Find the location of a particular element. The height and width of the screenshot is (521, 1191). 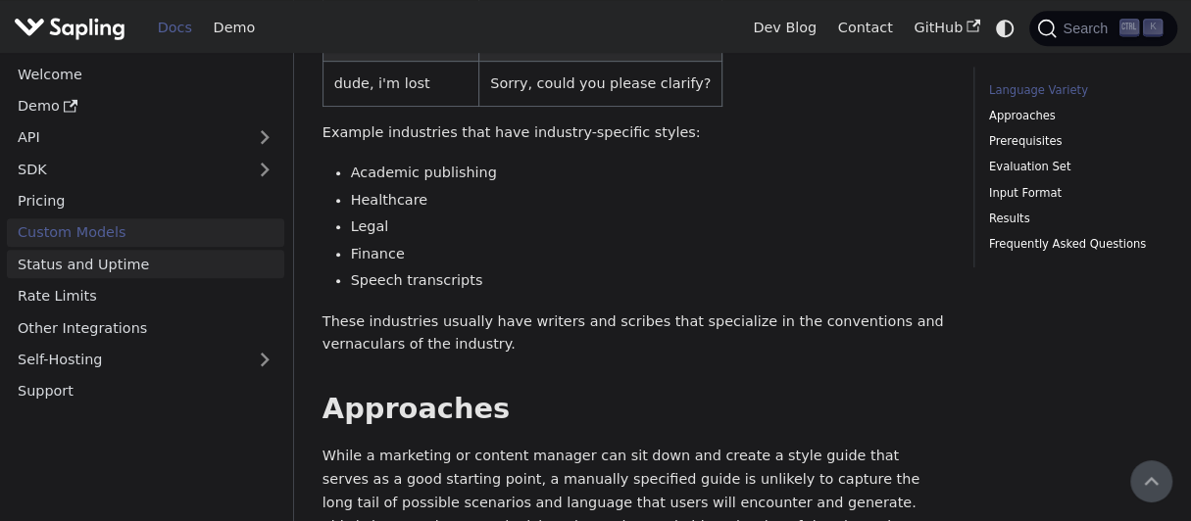

a: Dev Blog is located at coordinates (784, 27).